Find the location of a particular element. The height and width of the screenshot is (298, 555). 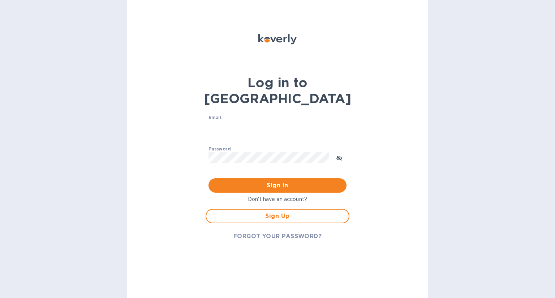

button: Sign Up is located at coordinates (277, 216).